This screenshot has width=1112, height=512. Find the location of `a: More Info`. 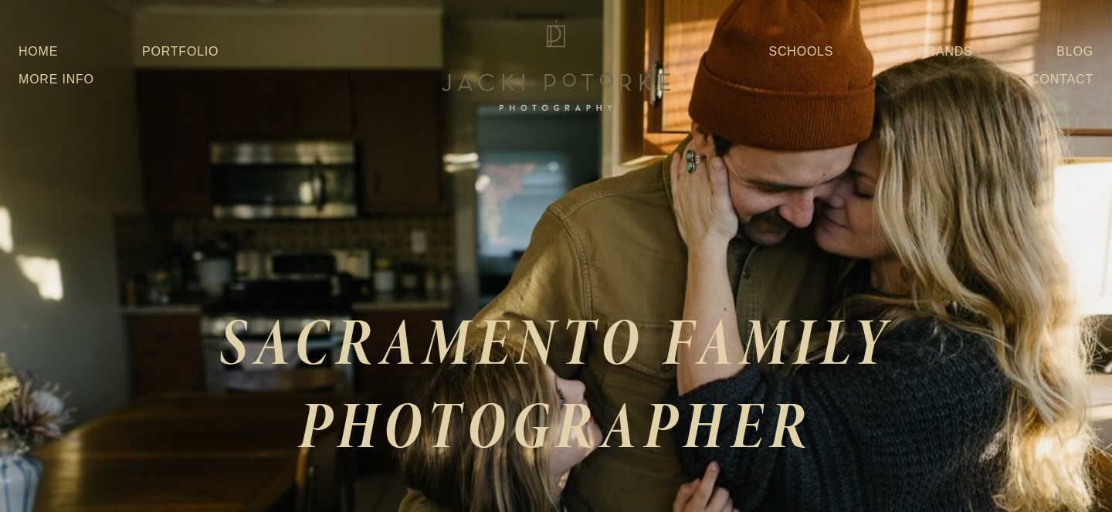

a: More Info is located at coordinates (56, 80).